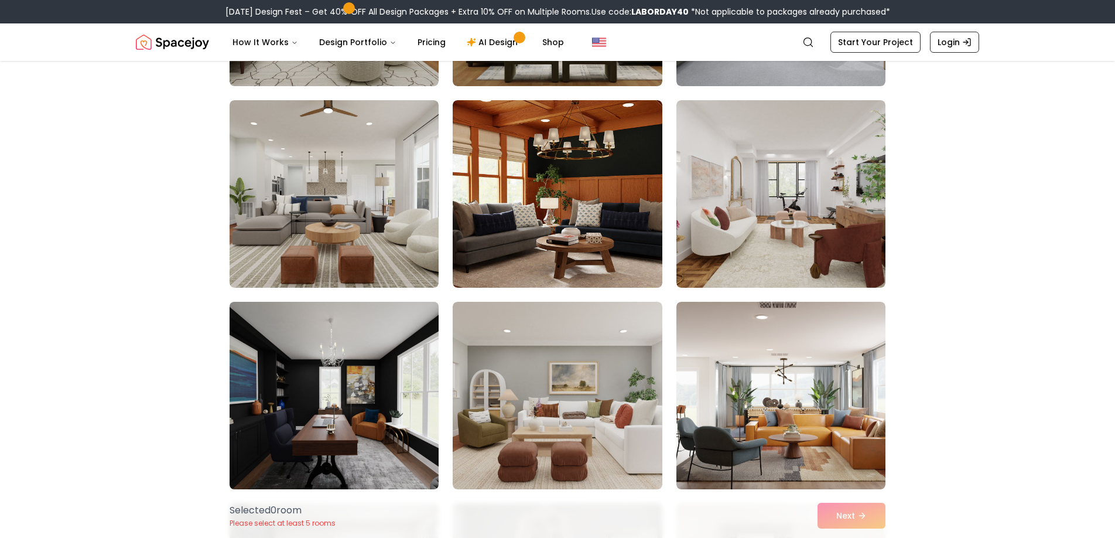  Describe the element at coordinates (172, 42) in the screenshot. I see `a: Spacejoy` at that location.